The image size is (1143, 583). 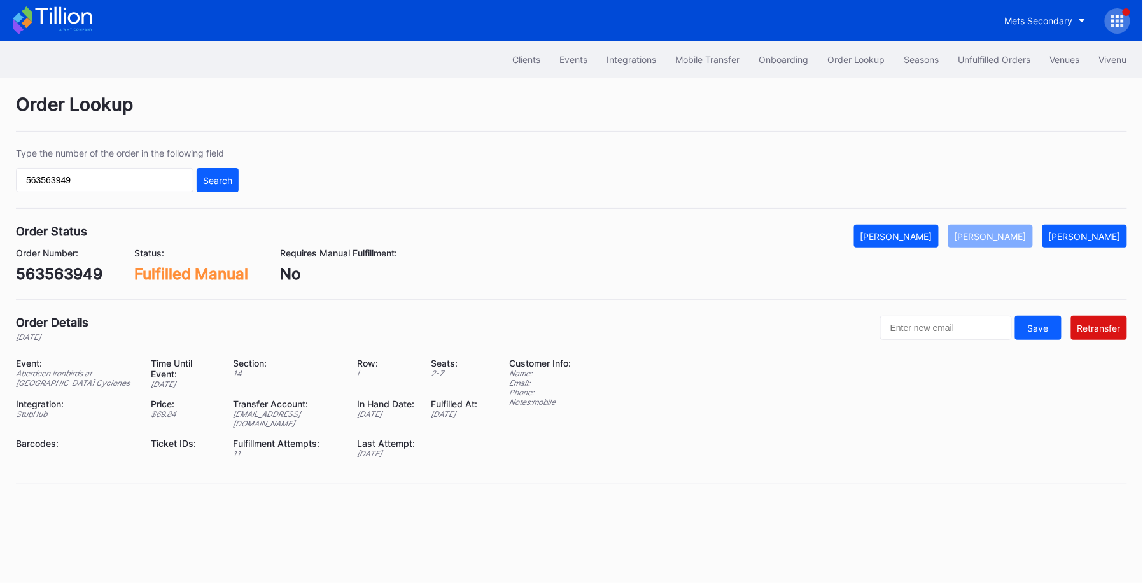 I want to click on div: Email:, so click(x=540, y=383).